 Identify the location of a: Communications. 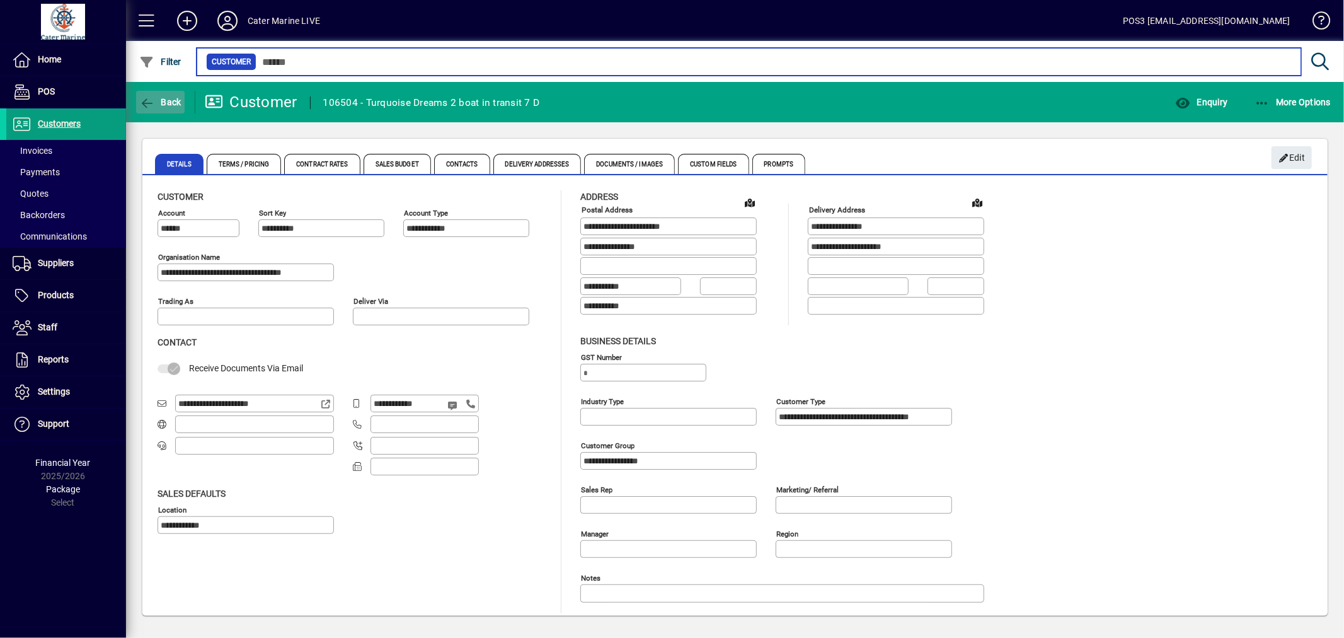
(66, 236).